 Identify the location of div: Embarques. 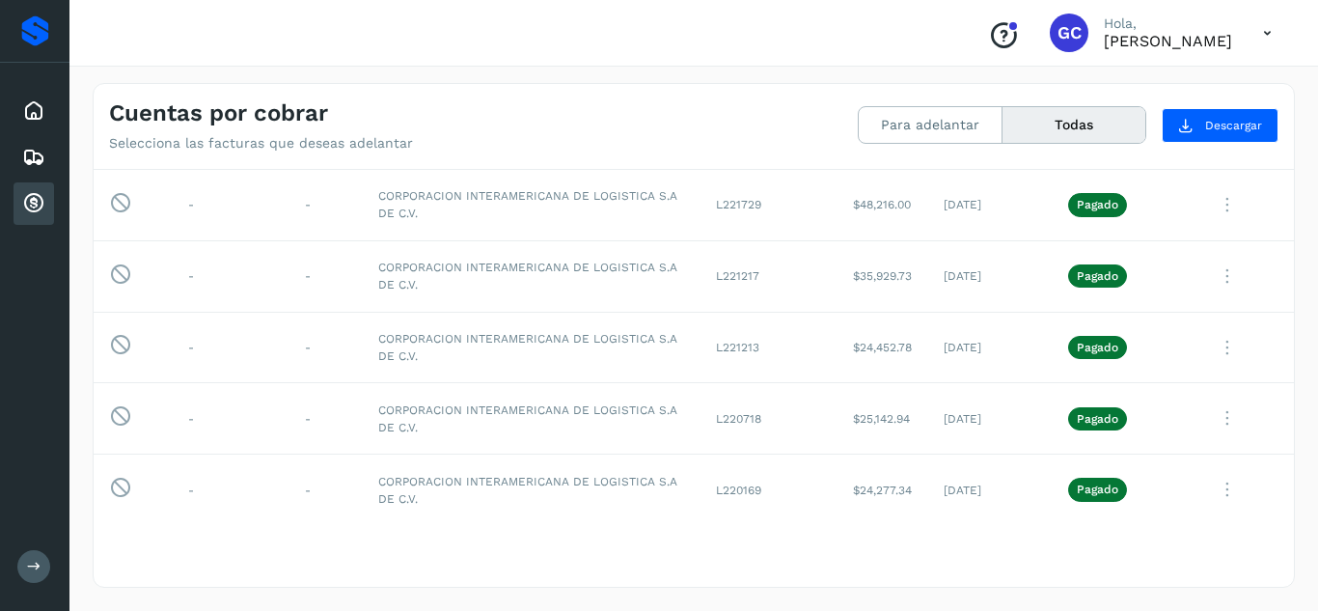
(34, 157).